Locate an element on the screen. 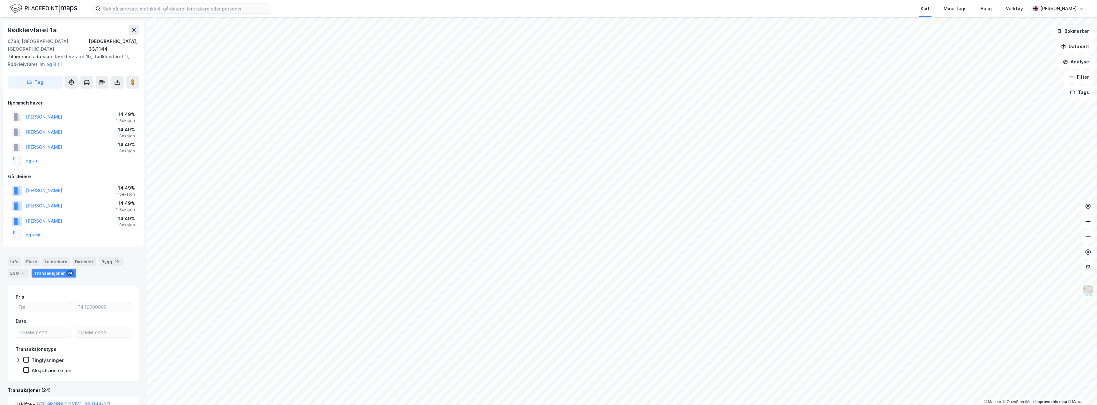 This screenshot has width=1097, height=405. div: Mine Tags is located at coordinates (955, 9).